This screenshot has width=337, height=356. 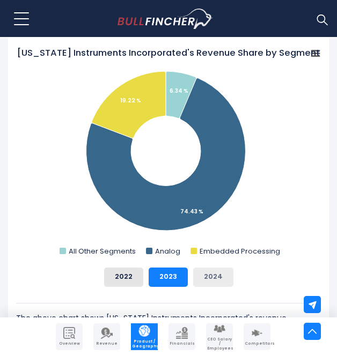 I want to click on text: Analog, so click(x=167, y=251).